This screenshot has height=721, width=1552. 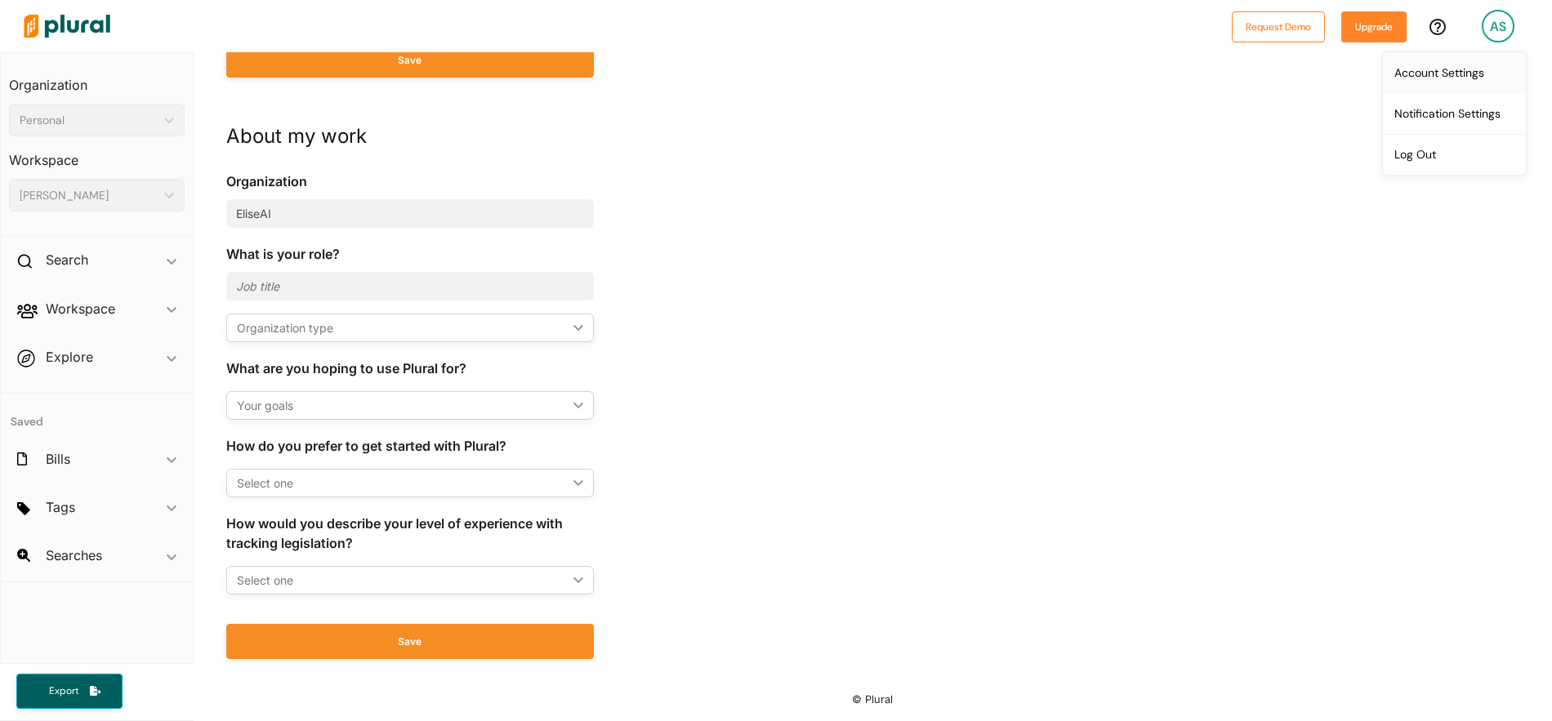 What do you see at coordinates (410, 368) in the screenshot?
I see `div: What are you hoping to use Plural for?` at bounding box center [410, 368].